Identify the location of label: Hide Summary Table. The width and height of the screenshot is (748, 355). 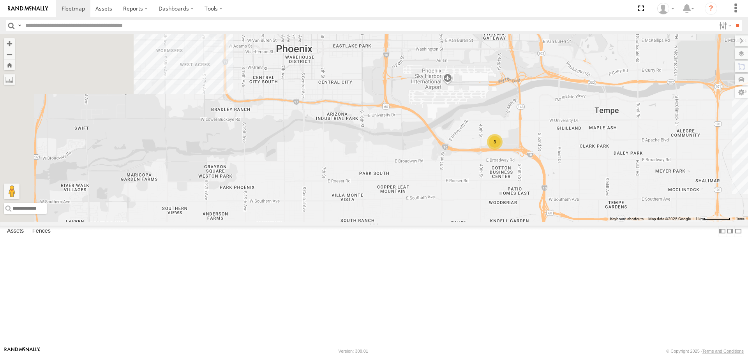
(738, 231).